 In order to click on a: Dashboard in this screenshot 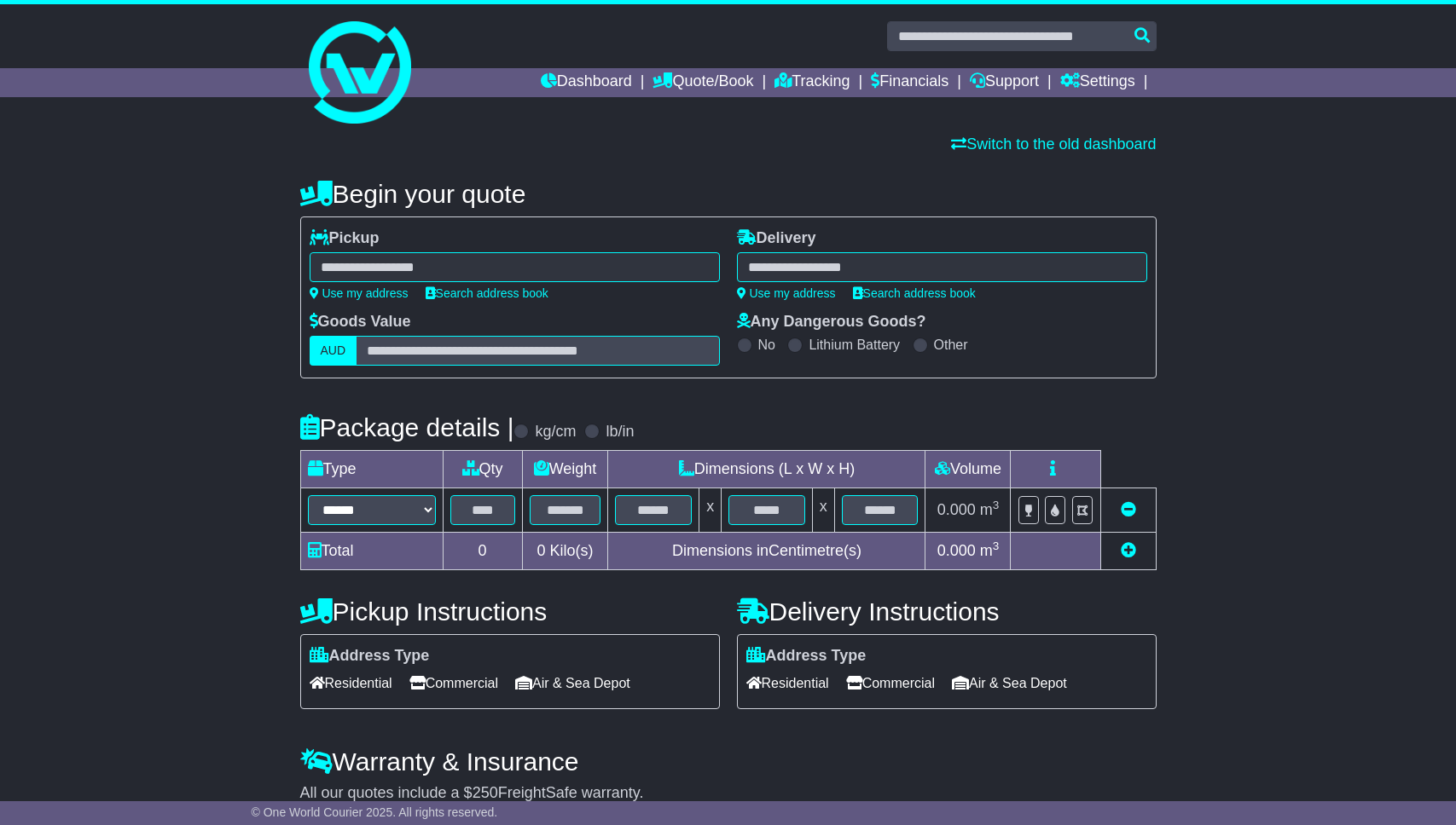, I will do `click(586, 82)`.